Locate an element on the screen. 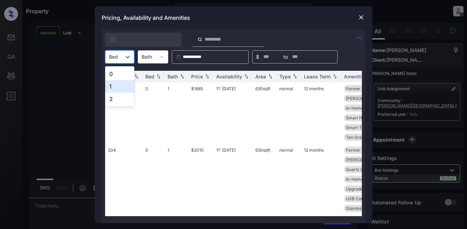 The width and height of the screenshot is (467, 229). div: 2 is located at coordinates (120, 99).